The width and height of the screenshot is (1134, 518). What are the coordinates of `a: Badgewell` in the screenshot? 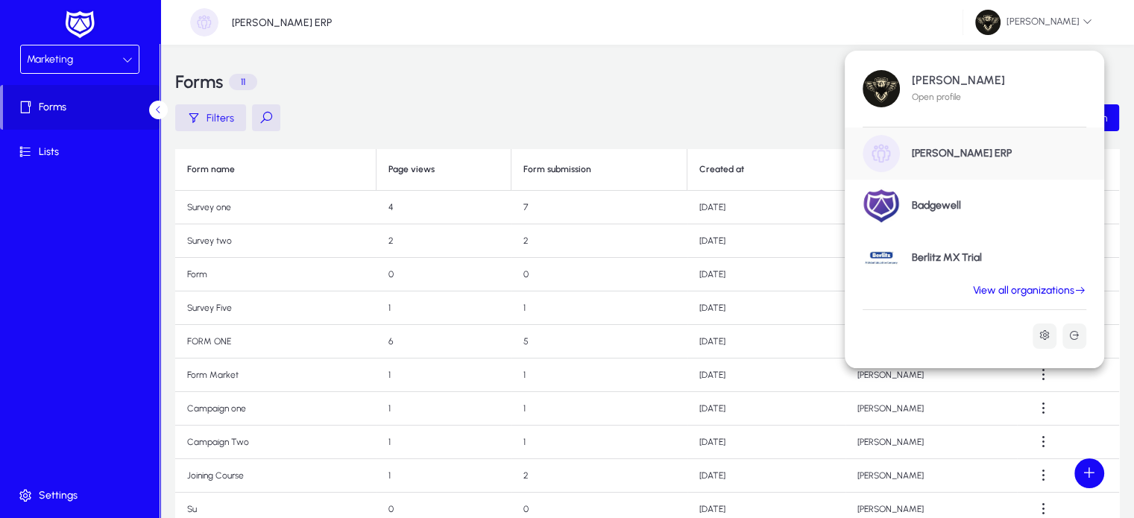 It's located at (974, 206).